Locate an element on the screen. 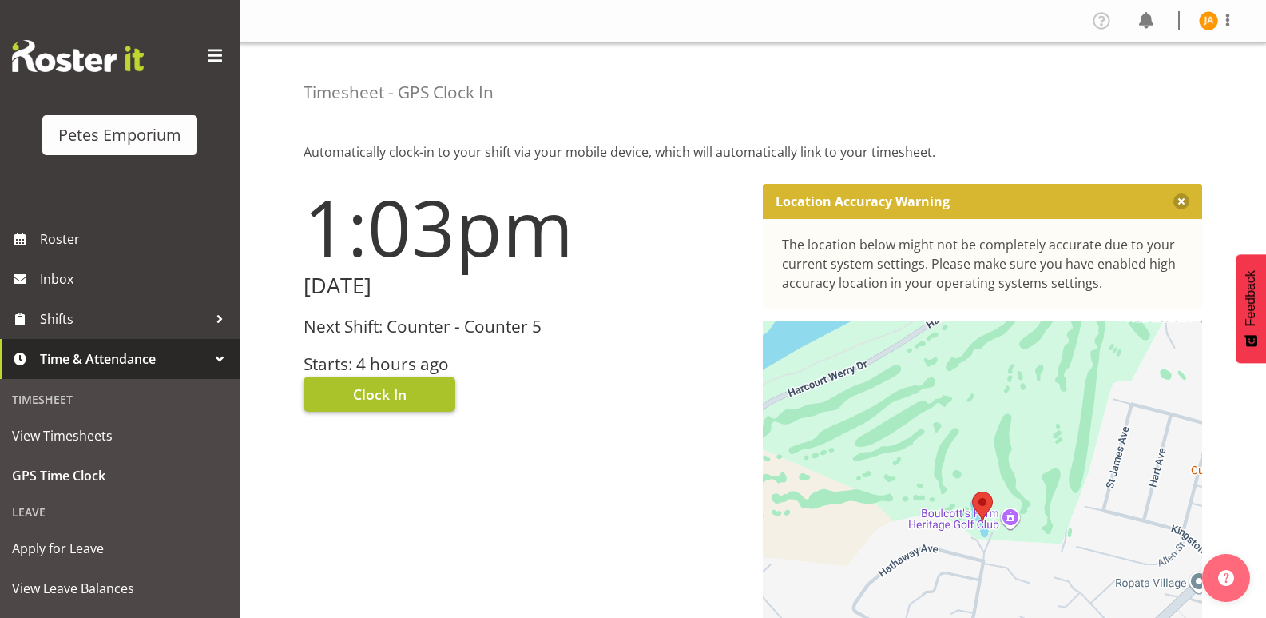  span: View Timesheets is located at coordinates (120, 435).